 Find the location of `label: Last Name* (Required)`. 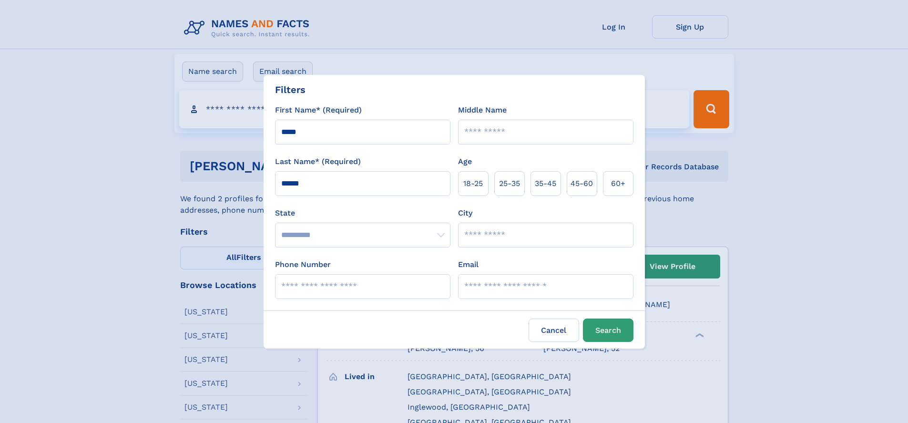

label: Last Name* (Required) is located at coordinates (318, 162).